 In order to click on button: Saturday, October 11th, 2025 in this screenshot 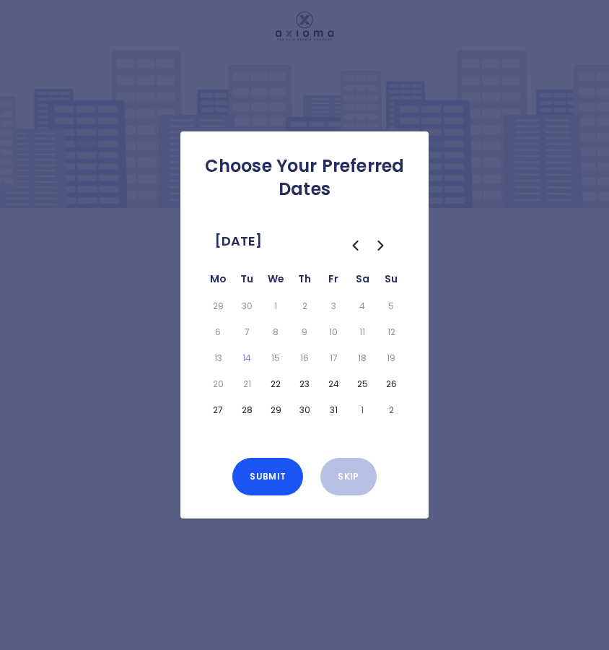, I will do `click(362, 332)`.